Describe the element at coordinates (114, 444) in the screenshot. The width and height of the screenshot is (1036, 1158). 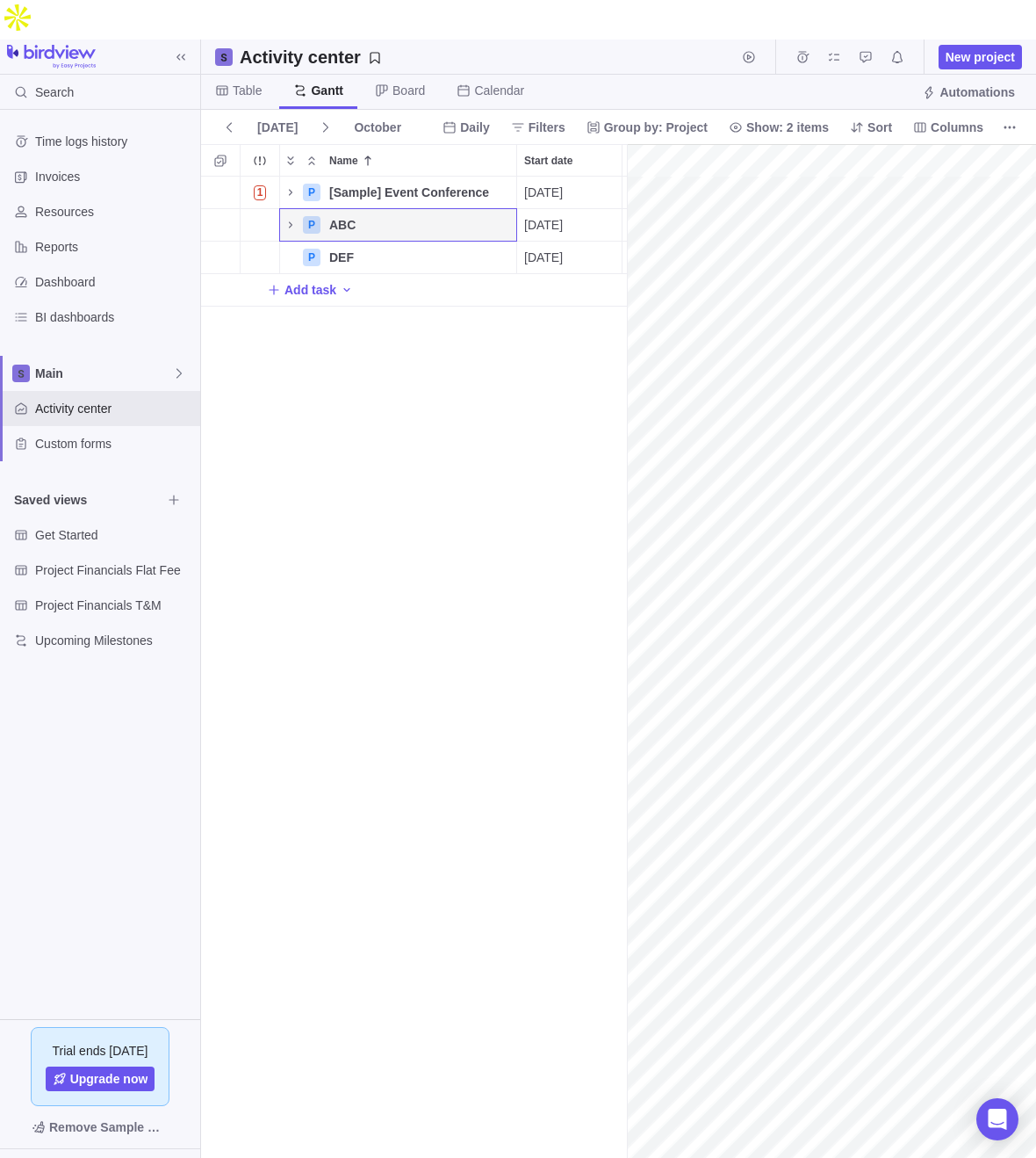
I see `span: Custom forms` at that location.